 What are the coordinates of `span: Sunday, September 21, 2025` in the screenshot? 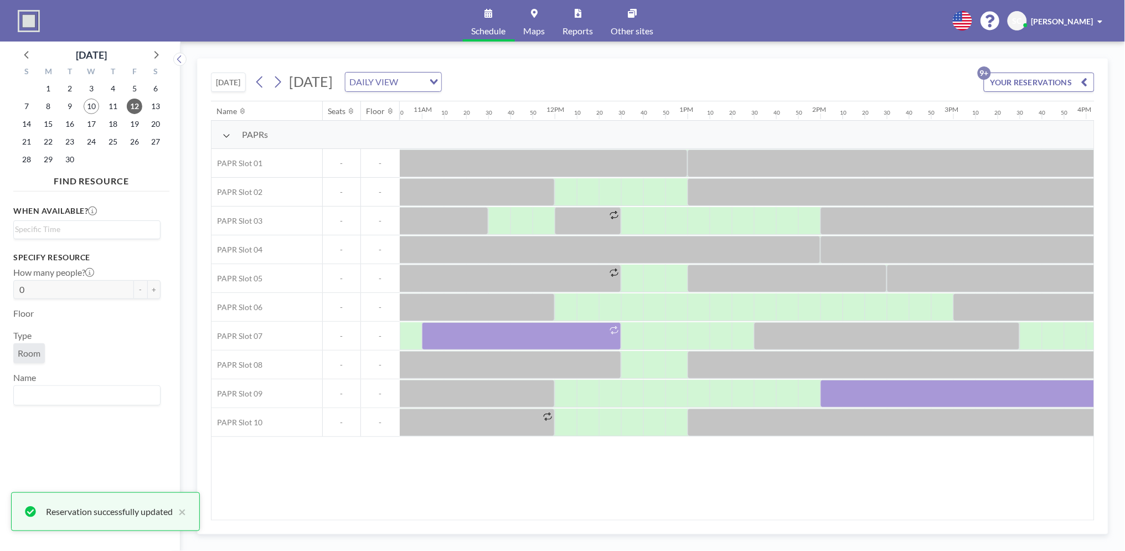 It's located at (27, 142).